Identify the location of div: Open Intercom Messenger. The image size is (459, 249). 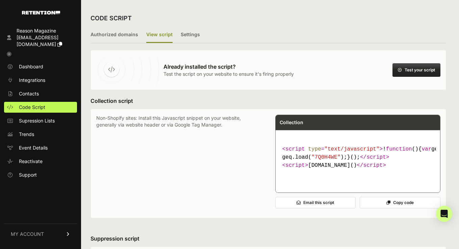
(444, 214).